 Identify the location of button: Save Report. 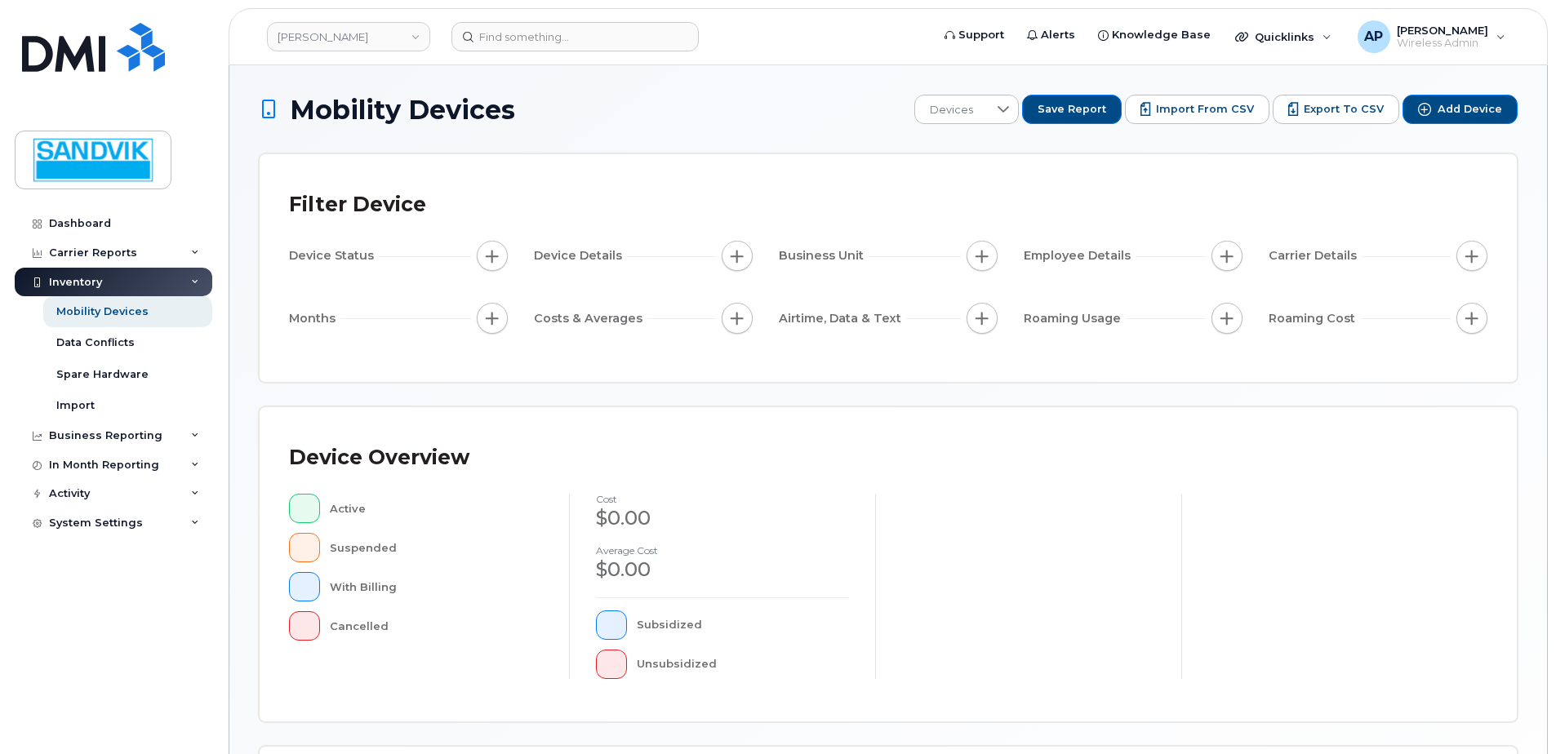
(1072, 109).